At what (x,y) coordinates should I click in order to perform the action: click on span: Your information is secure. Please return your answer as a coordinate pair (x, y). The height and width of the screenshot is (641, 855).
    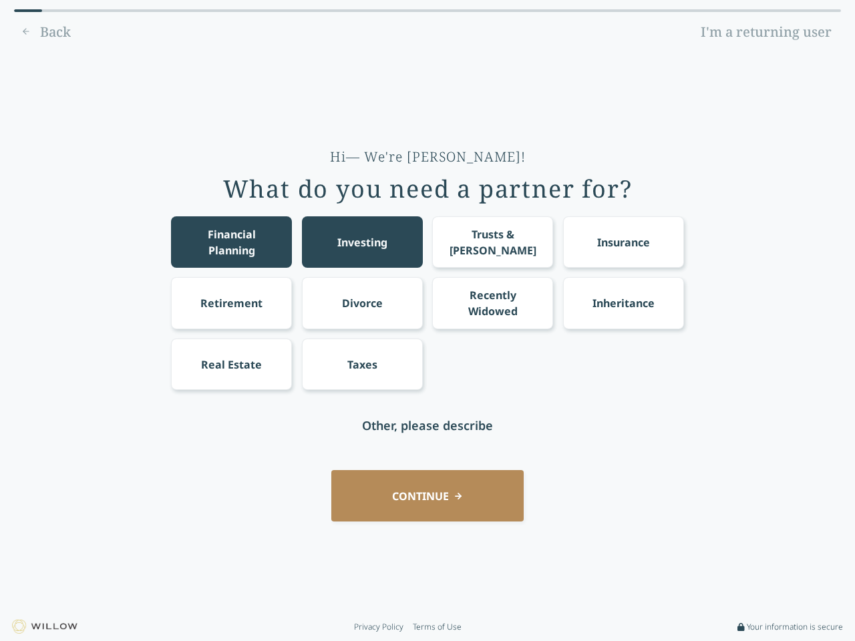
    Looking at the image, I should click on (795, 627).